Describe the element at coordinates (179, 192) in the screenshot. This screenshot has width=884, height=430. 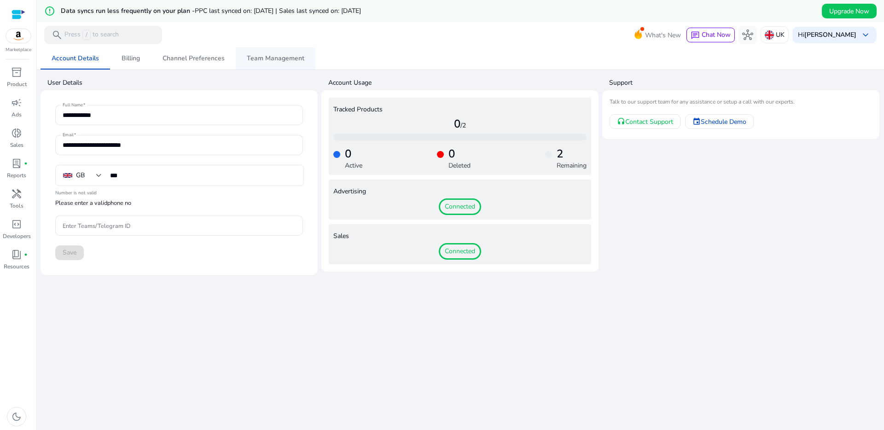
I see `mat-error: Number is not valid` at that location.